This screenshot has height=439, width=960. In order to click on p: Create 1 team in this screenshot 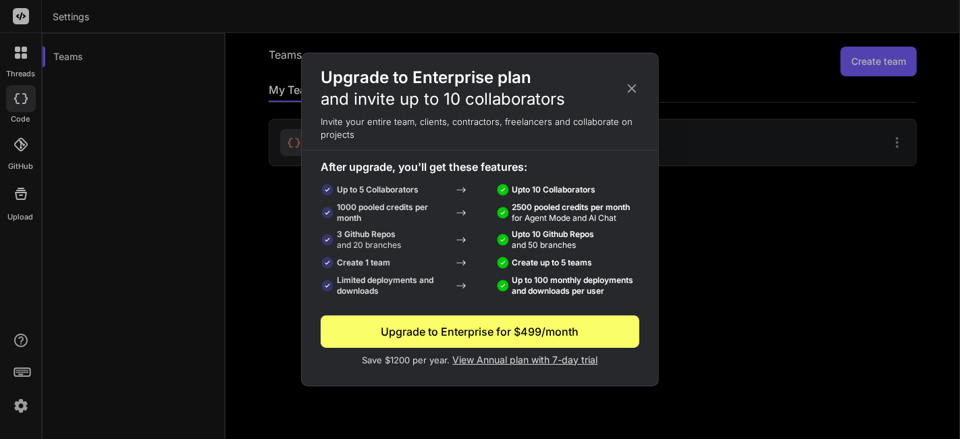, I will do `click(363, 263)`.